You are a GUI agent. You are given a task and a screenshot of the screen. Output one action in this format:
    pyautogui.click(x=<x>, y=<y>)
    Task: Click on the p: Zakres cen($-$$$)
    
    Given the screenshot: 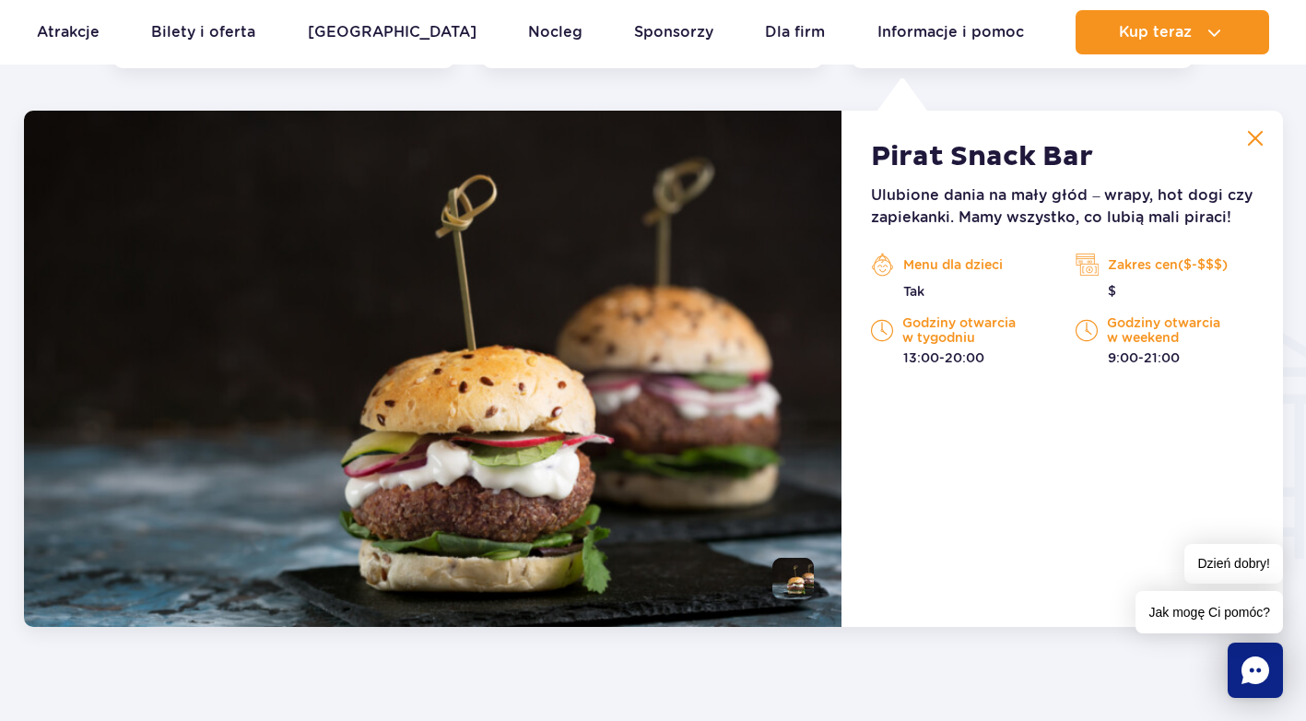 What is the action you would take?
    pyautogui.click(x=1164, y=265)
    